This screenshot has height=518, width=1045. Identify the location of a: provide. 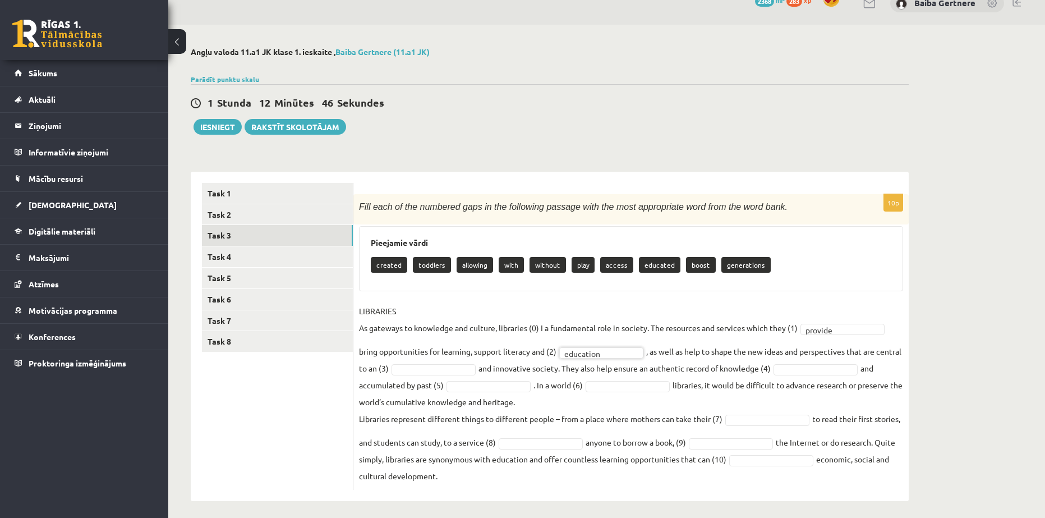
(843, 329).